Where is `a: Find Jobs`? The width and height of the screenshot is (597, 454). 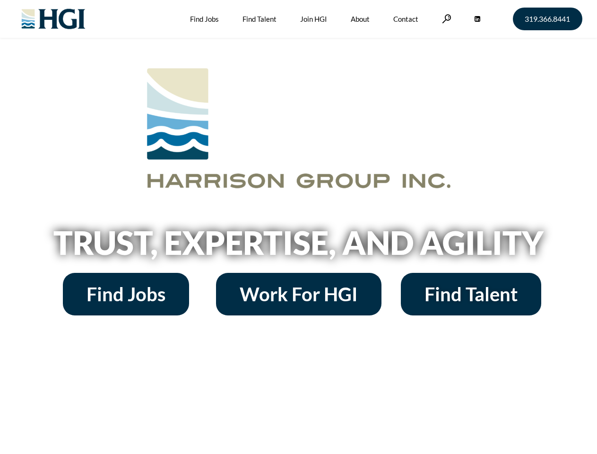 a: Find Jobs is located at coordinates (126, 294).